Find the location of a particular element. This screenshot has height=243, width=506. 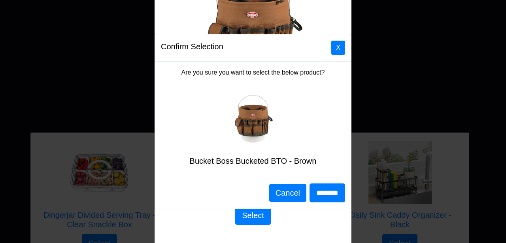

button: Cancel is located at coordinates (288, 193).